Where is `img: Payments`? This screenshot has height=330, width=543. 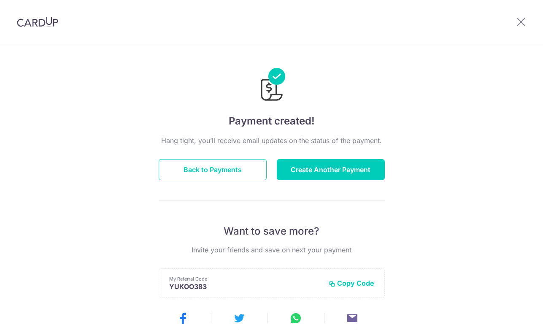
img: Payments is located at coordinates (272, 86).